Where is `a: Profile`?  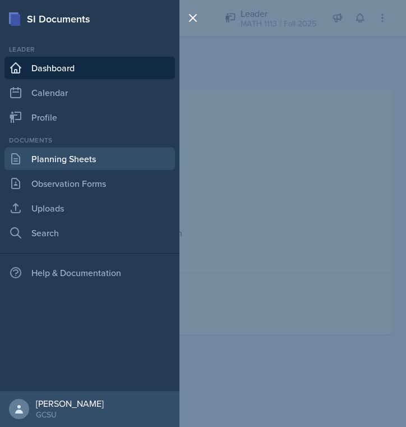 a: Profile is located at coordinates (90, 117).